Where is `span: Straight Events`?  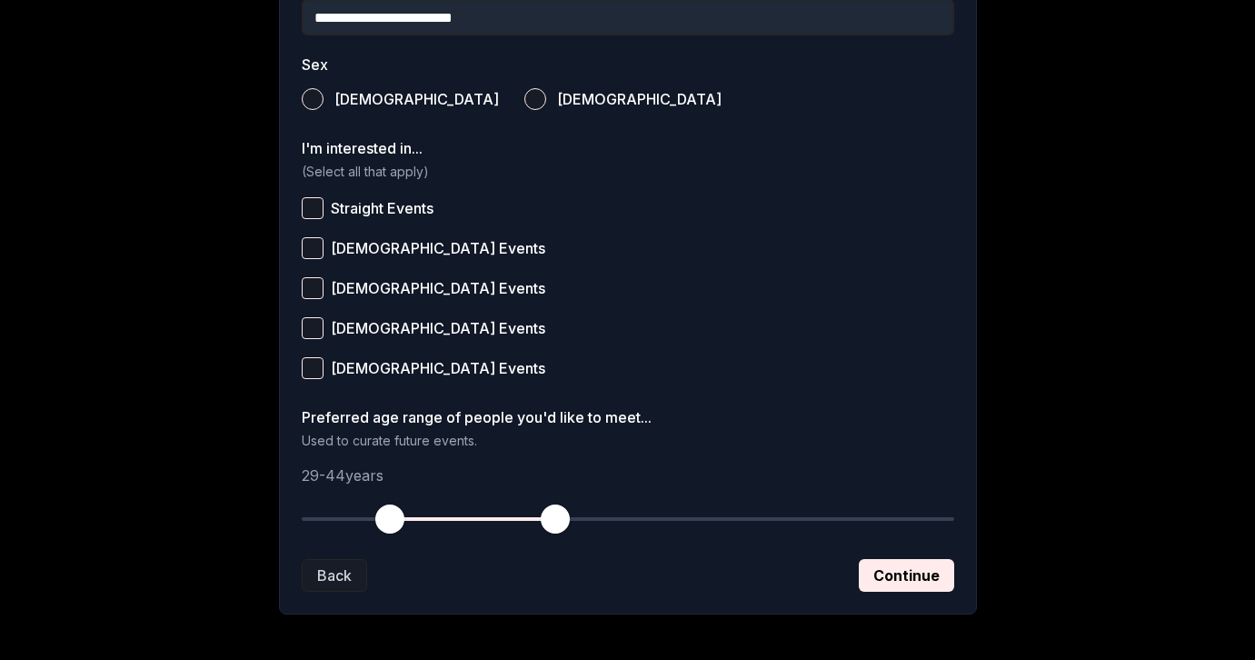
span: Straight Events is located at coordinates (382, 208).